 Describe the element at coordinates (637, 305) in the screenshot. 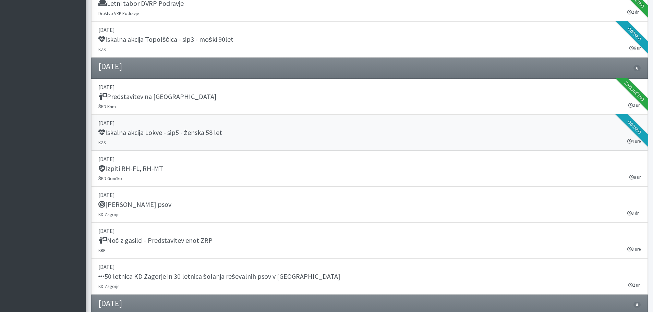

I see `span: 8` at that location.